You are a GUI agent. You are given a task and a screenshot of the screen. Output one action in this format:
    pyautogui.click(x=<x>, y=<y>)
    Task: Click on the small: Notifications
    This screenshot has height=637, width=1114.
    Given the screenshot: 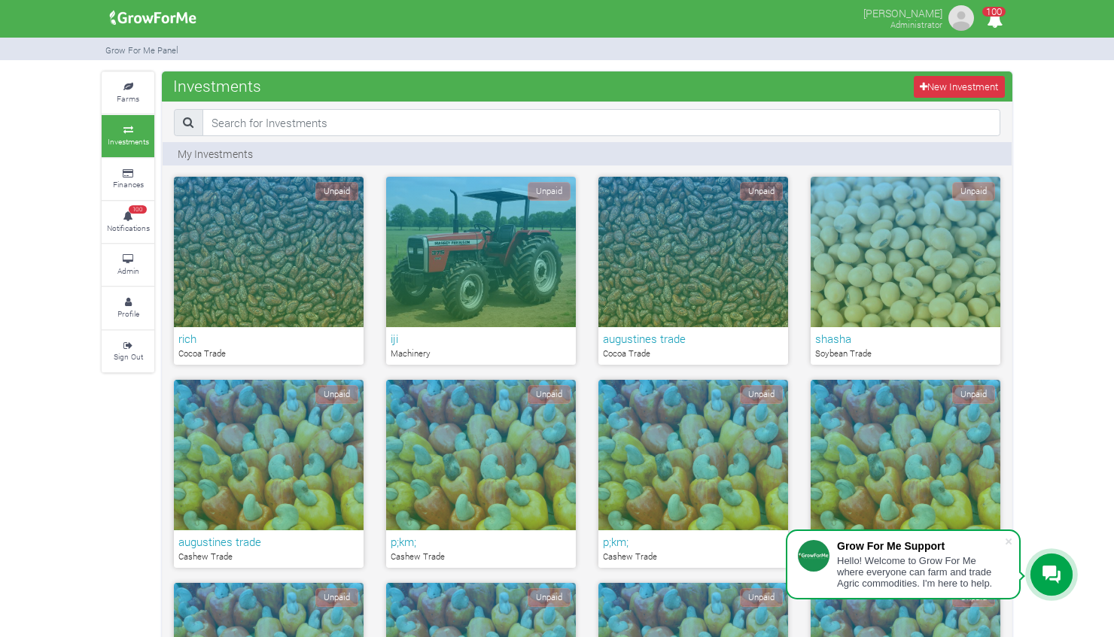 What is the action you would take?
    pyautogui.click(x=128, y=228)
    